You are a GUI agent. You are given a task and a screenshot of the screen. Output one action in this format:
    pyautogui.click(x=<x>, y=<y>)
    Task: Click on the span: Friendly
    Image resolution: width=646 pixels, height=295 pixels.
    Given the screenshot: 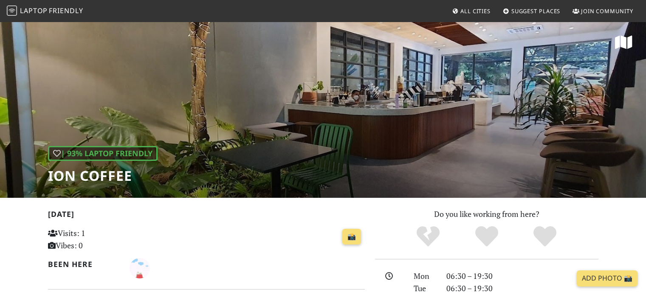 What is the action you would take?
    pyautogui.click(x=66, y=11)
    